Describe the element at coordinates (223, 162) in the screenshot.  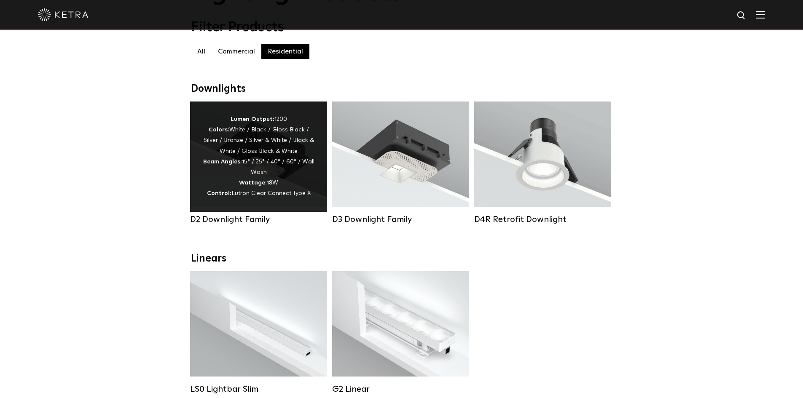
I see `strong: Beam Angles:` at that location.